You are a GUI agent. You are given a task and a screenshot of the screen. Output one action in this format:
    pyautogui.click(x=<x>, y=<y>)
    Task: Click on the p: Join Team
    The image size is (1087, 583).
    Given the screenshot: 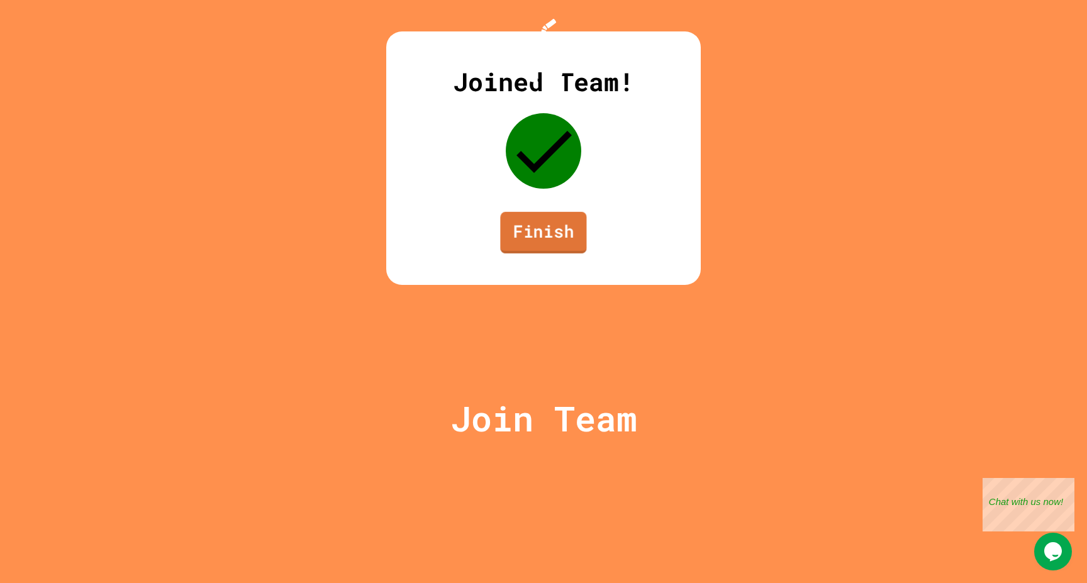 What is the action you would take?
    pyautogui.click(x=544, y=418)
    